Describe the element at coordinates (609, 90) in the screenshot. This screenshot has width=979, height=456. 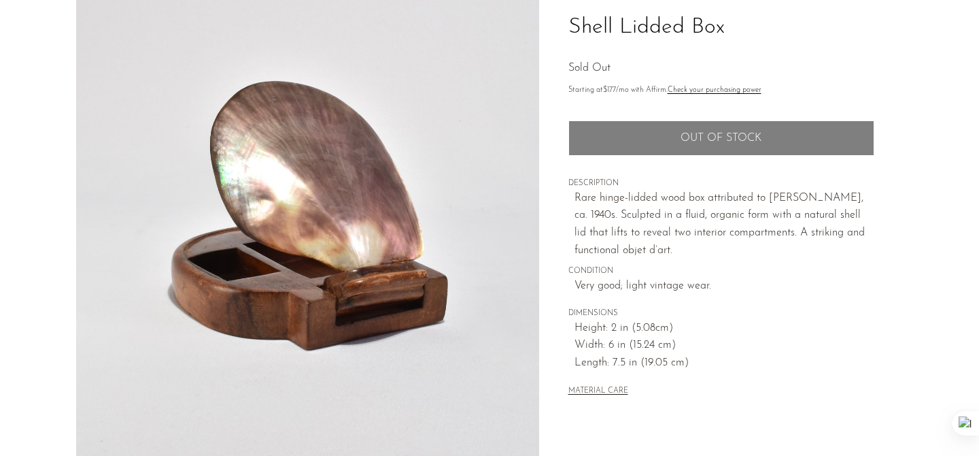
I see `span: $177` at that location.